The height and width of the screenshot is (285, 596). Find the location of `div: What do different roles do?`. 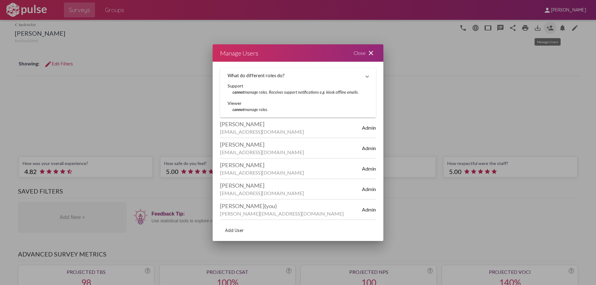

div: What do different roles do? is located at coordinates (298, 100).